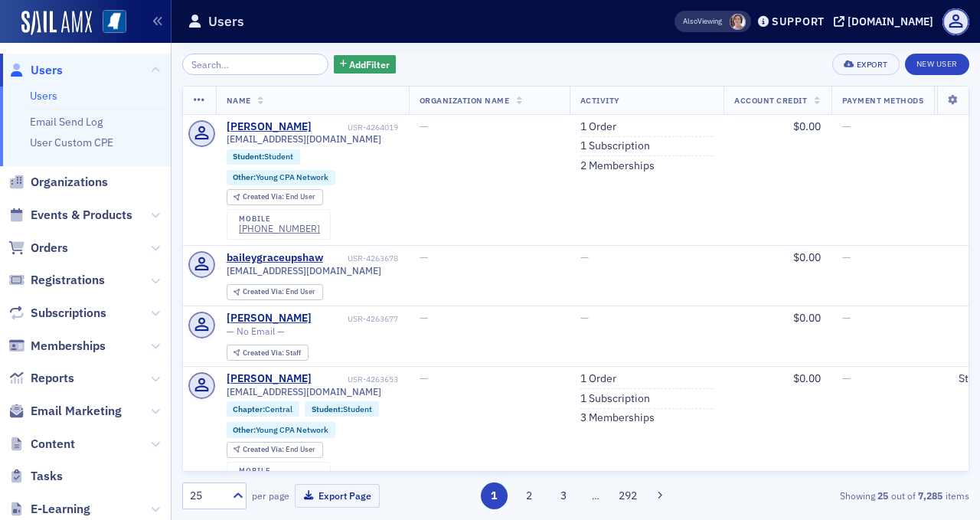  Describe the element at coordinates (256, 331) in the screenshot. I see `span: — No Email —` at that location.